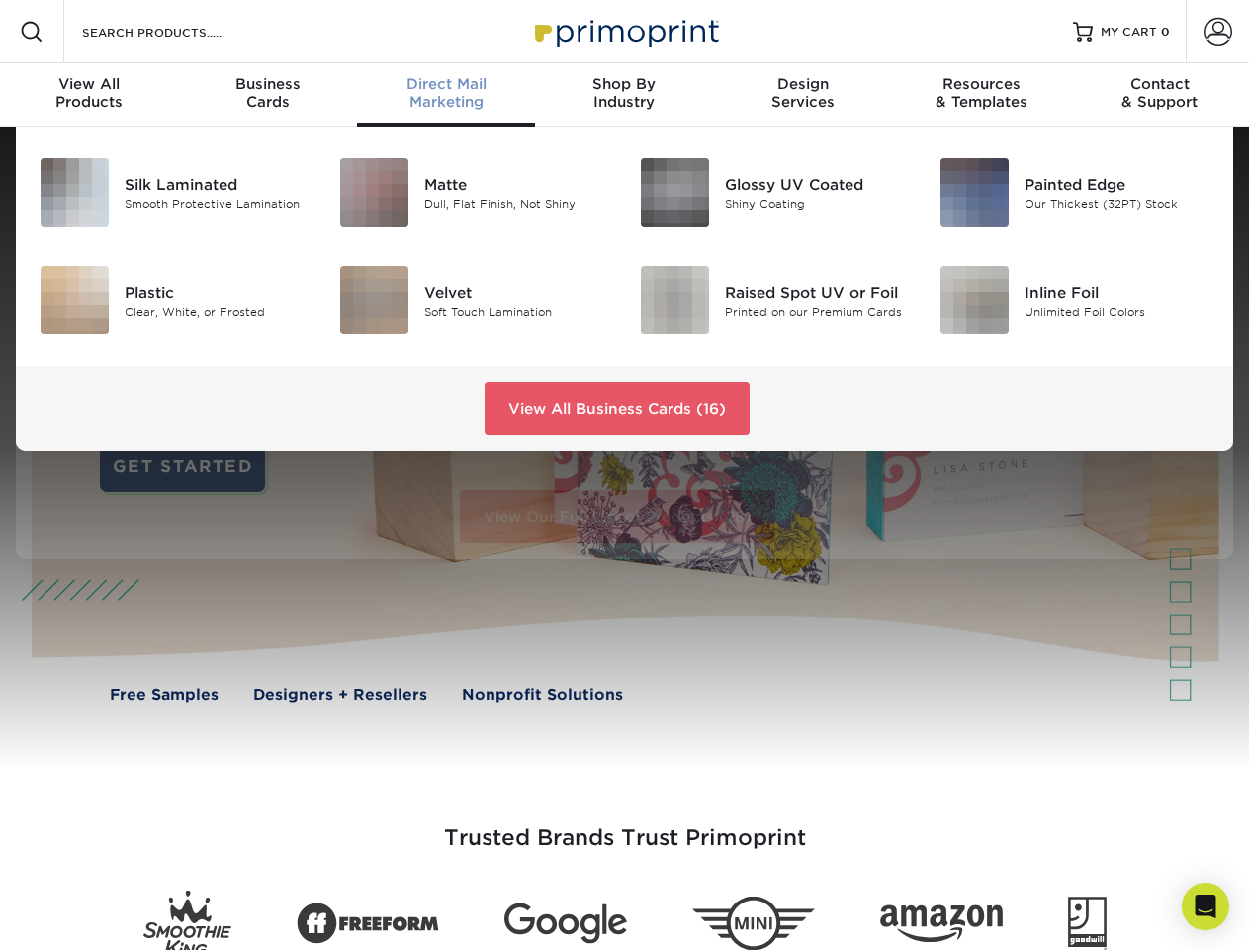 The image size is (1249, 950). Describe the element at coordinates (176, 32) in the screenshot. I see `input: SEARCH PRODUCTS.....` at that location.